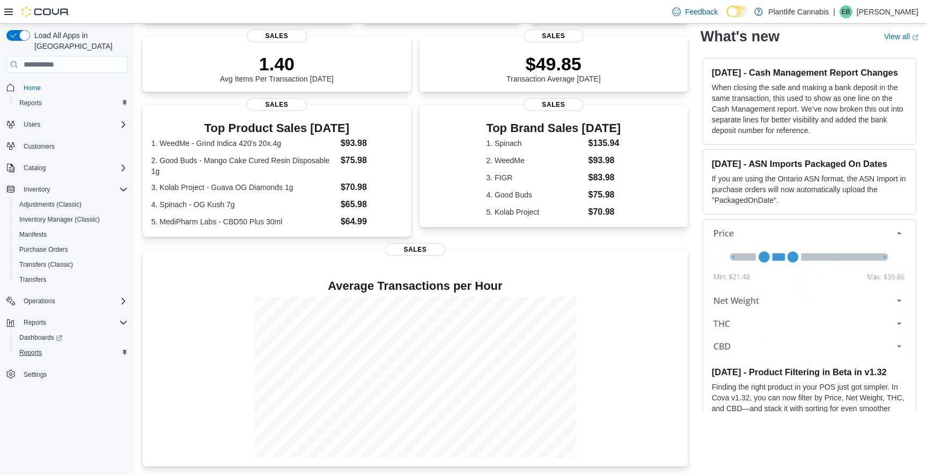 Image resolution: width=927 pixels, height=475 pixels. What do you see at coordinates (71, 219) in the screenshot?
I see `button: Inventory Manager (Classic)` at bounding box center [71, 219].